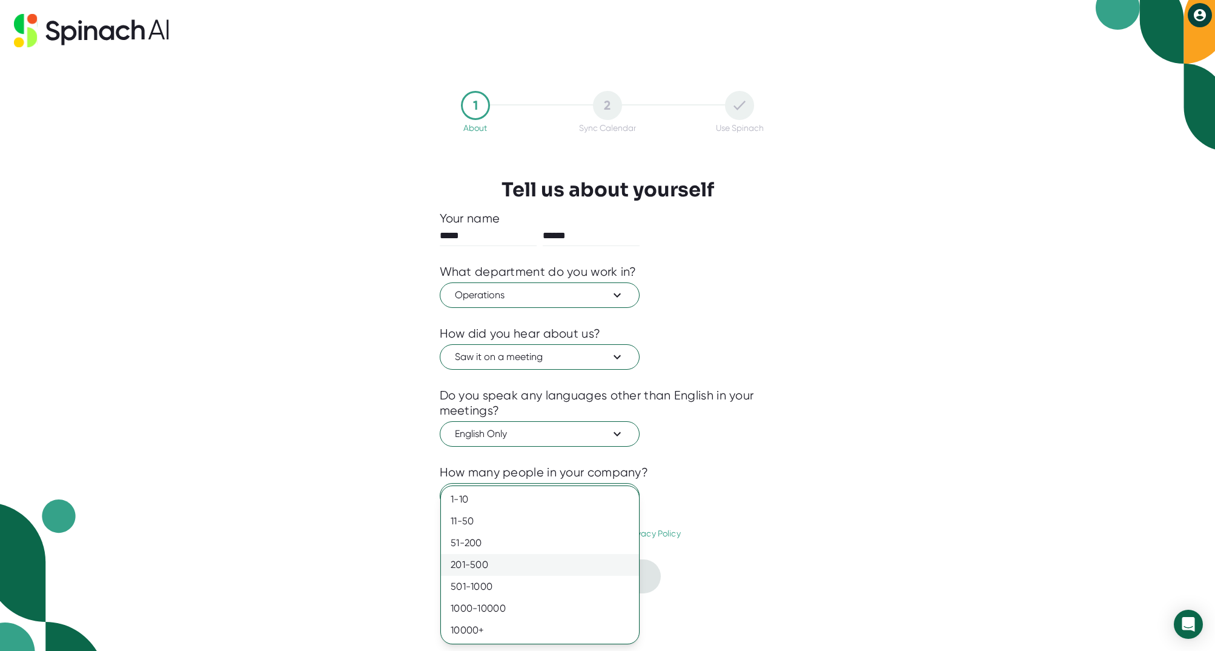  Describe the element at coordinates (540, 608) in the screenshot. I see `div: 1000-10000` at that location.